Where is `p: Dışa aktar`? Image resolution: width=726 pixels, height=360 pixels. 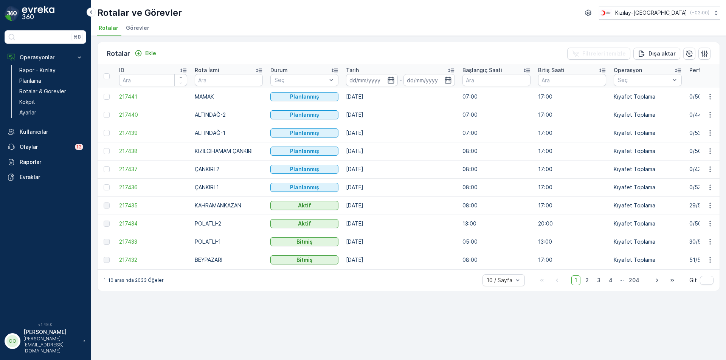 p: Dışa aktar is located at coordinates (662, 54).